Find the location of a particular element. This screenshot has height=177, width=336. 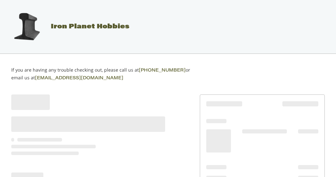

img: Iron Planet Hobbies is located at coordinates (27, 27).